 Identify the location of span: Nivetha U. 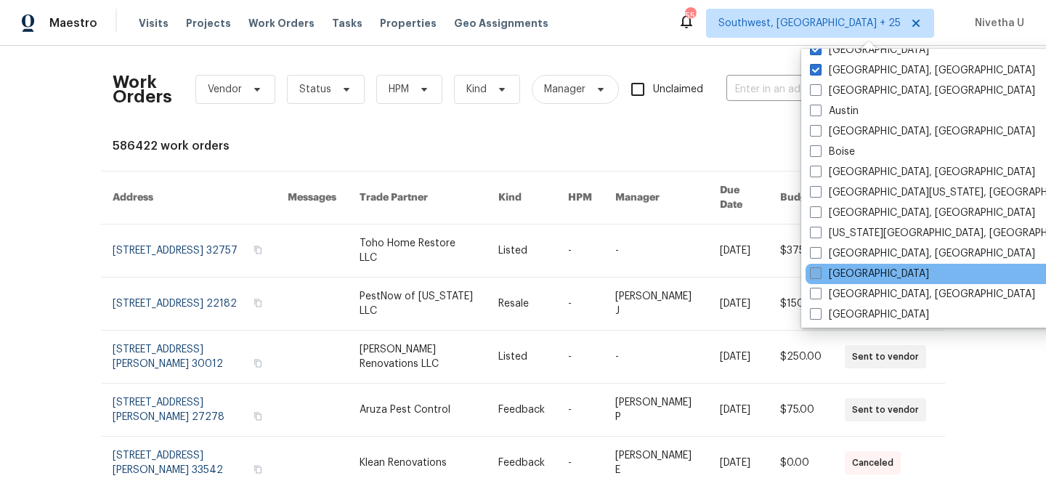
(997, 23).